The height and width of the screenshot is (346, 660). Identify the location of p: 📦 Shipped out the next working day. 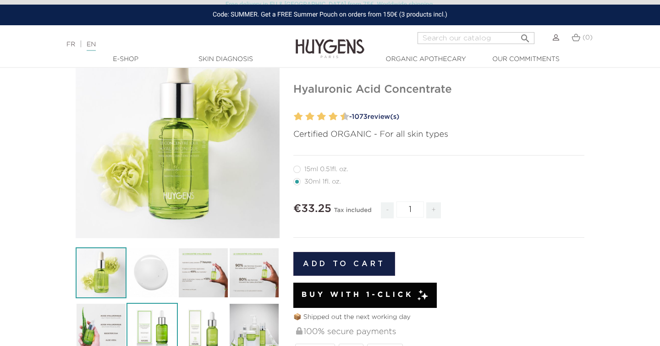
(439, 317).